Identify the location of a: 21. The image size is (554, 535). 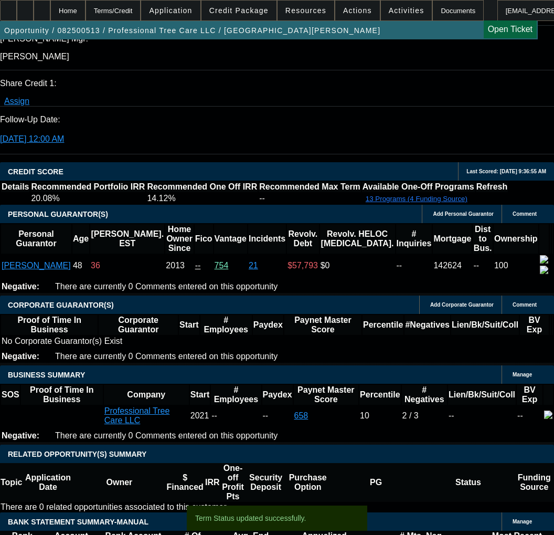
(254, 265).